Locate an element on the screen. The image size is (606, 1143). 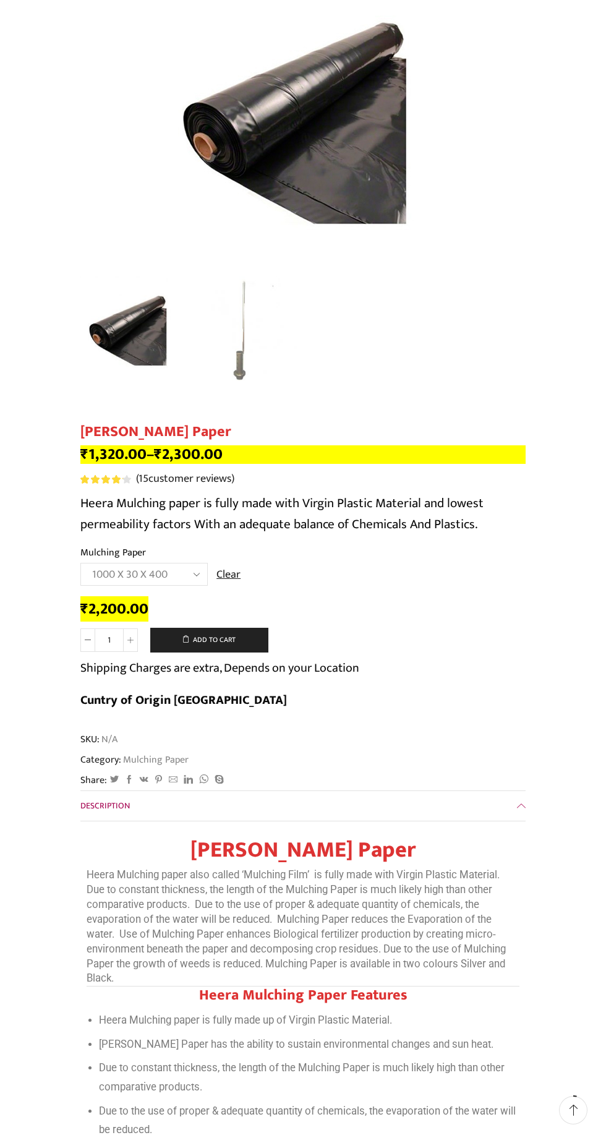
span: Share: is located at coordinates (93, 780).